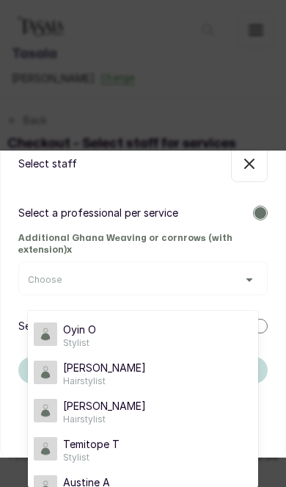 The height and width of the screenshot is (487, 286). What do you see at coordinates (143, 280) in the screenshot?
I see `button: Choose` at bounding box center [143, 280].